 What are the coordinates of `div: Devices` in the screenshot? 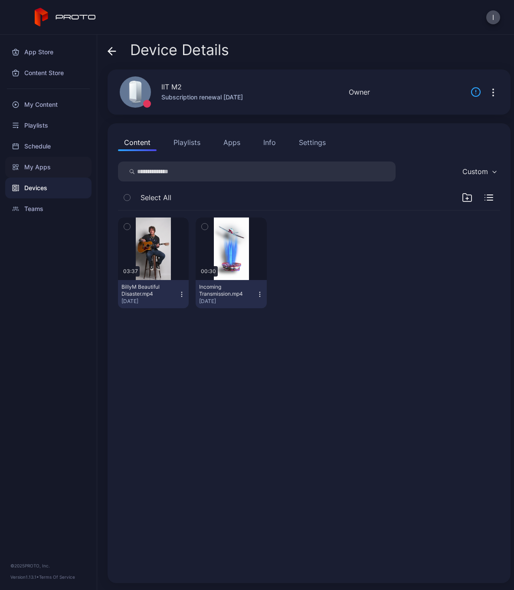 It's located at (48, 188).